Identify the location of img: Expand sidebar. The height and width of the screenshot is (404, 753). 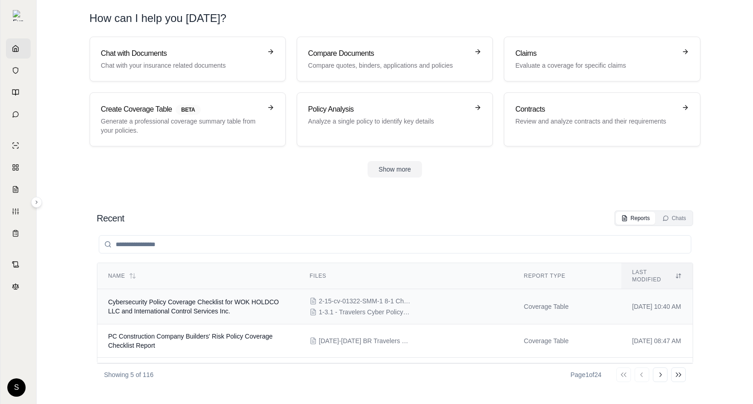
(18, 16).